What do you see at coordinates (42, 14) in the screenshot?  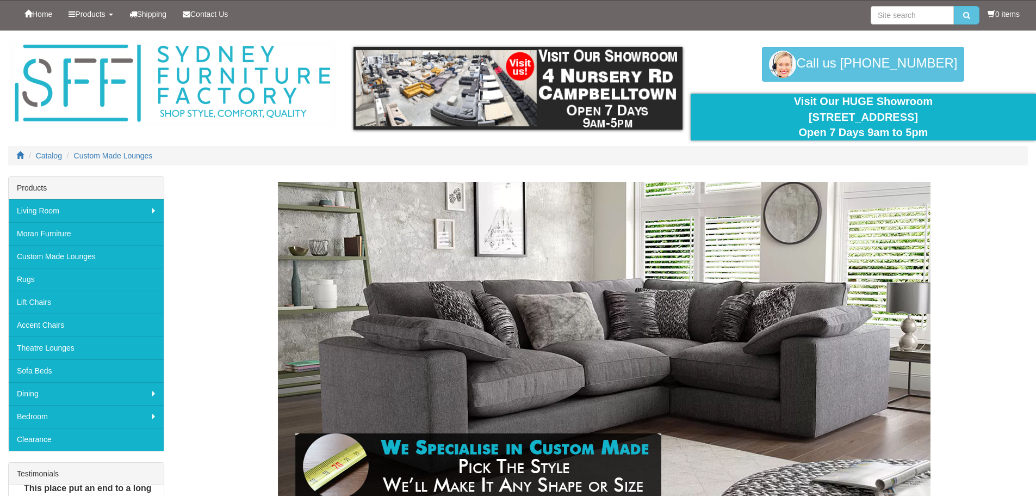 I see `span: Home` at bounding box center [42, 14].